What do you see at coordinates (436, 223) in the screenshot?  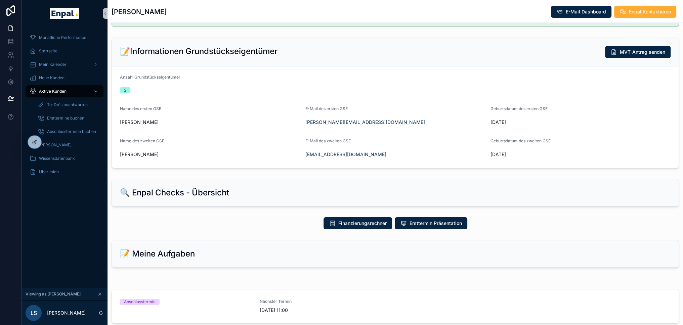 I see `span: Ersttermin Präsentation` at bounding box center [436, 223].